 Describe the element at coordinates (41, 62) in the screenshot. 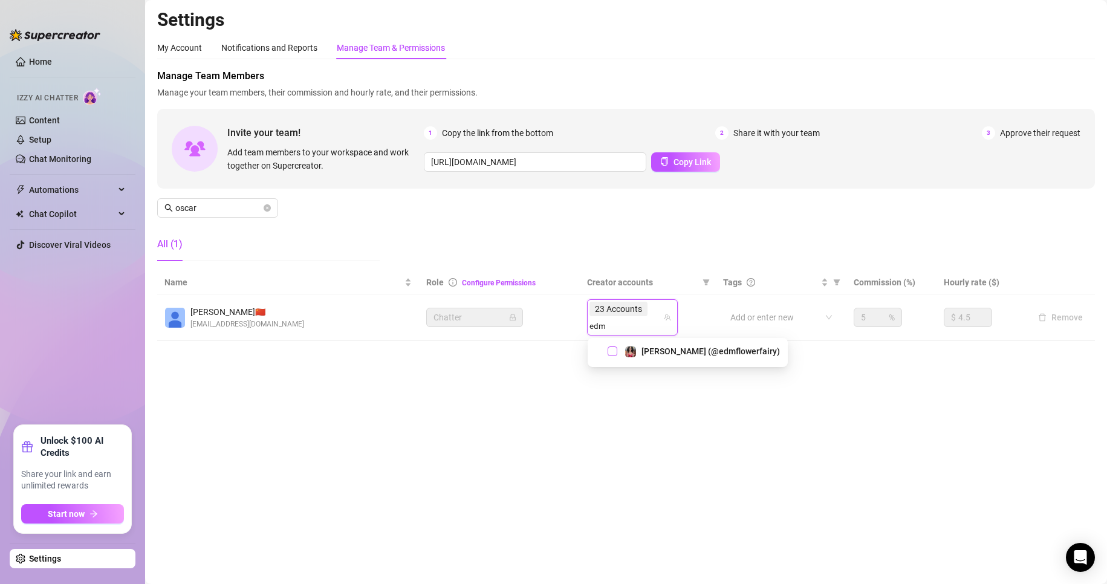

I see `a: Home` at that location.